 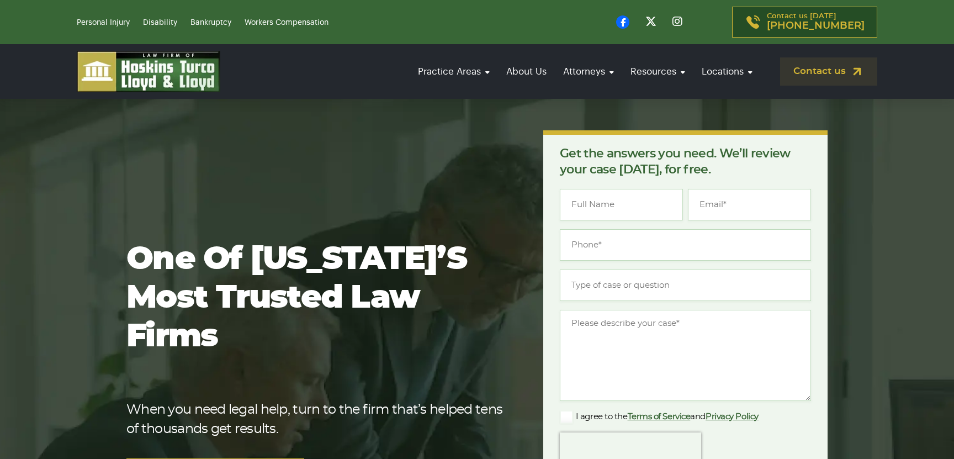 I want to click on a: Privacy Policy, so click(x=732, y=416).